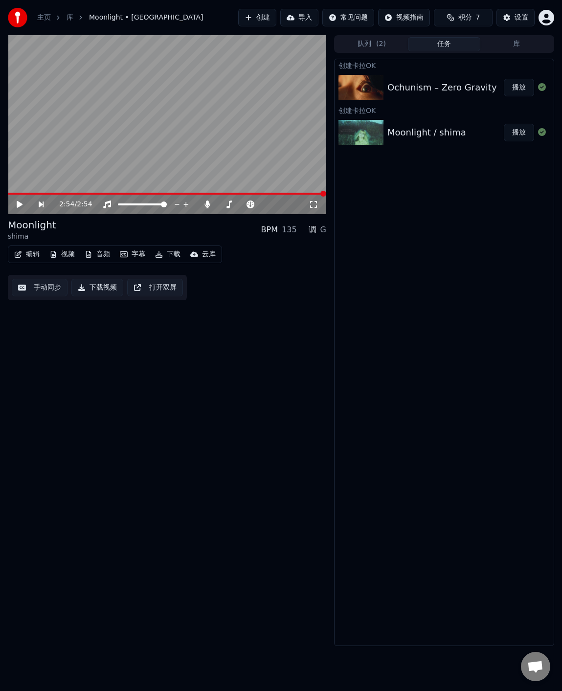  I want to click on button: 手动同步, so click(40, 287).